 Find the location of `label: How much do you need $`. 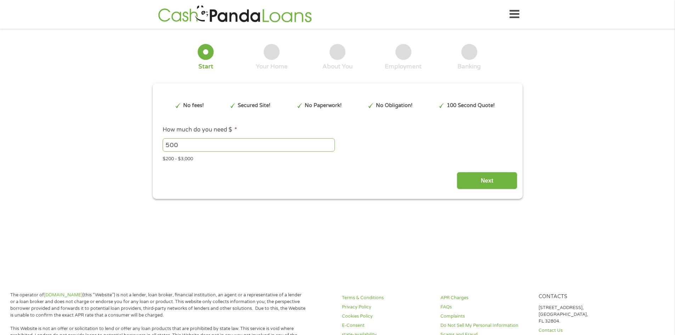

label: How much do you need $ is located at coordinates (200, 130).